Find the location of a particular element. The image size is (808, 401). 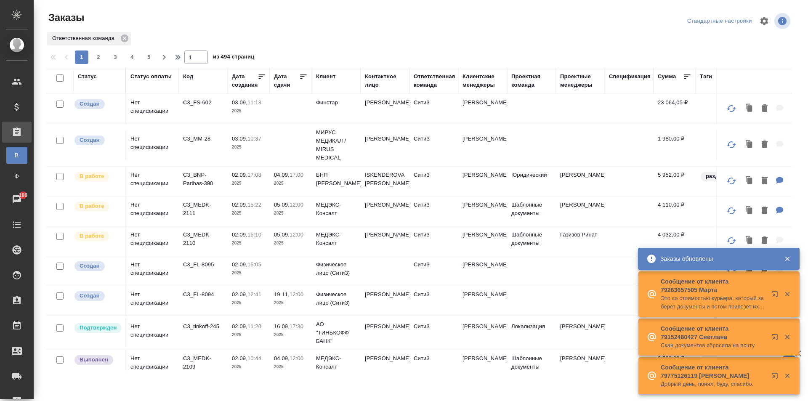

p: 03.09, is located at coordinates (239, 102).